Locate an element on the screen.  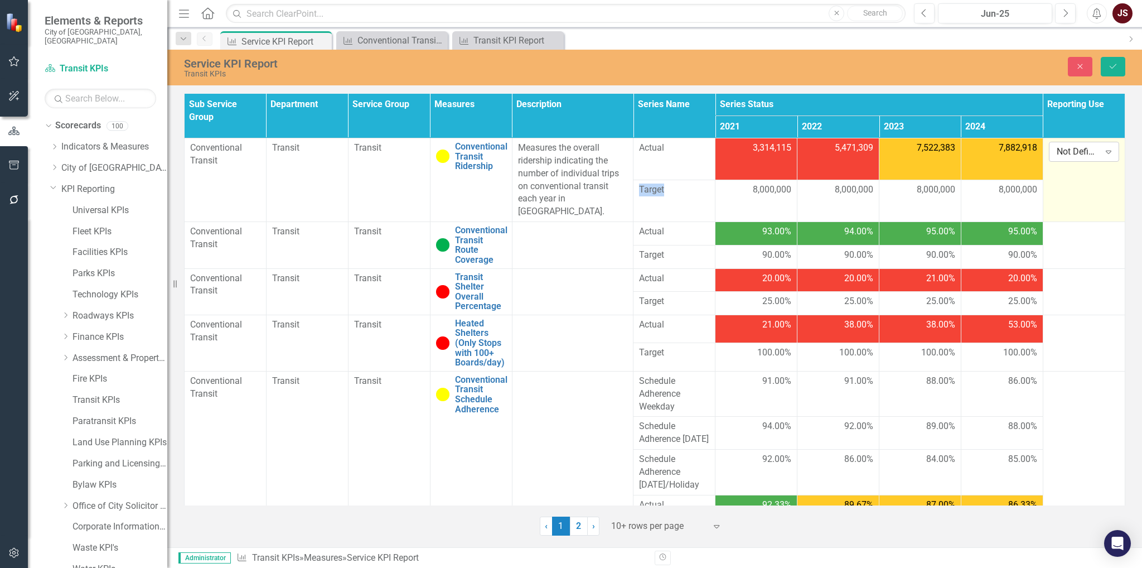
a: Office of City Solicitor KPIs is located at coordinates (120, 506).